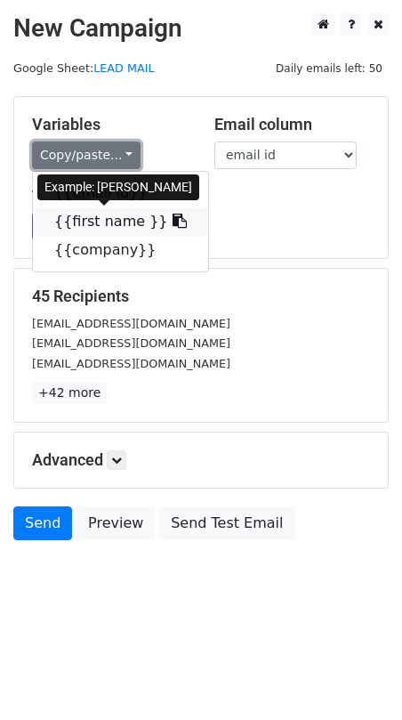 The height and width of the screenshot is (720, 402). Describe the element at coordinates (227, 523) in the screenshot. I see `a: Send Test Email` at that location.